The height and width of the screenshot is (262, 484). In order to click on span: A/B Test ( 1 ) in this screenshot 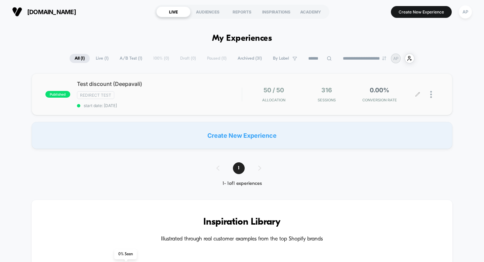, I will do `click(131, 58)`.